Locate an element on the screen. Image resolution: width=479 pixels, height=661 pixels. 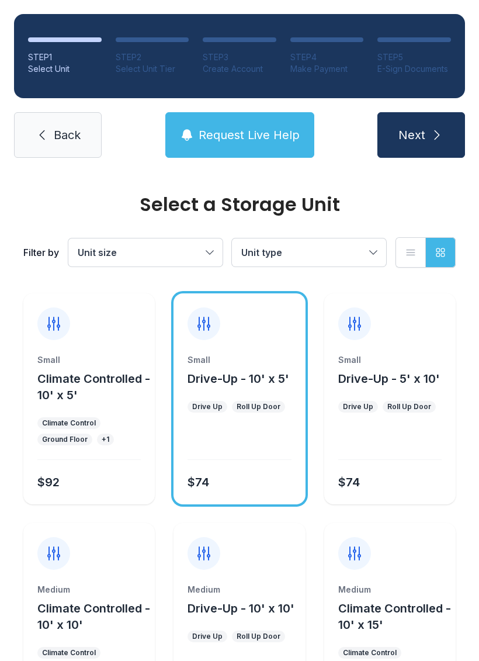
div: STEP 2 is located at coordinates (152, 57).